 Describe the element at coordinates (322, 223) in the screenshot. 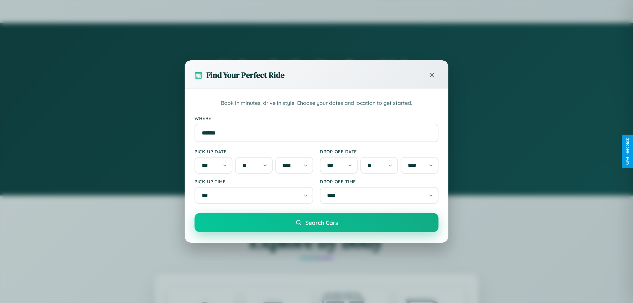

I see `span: Search Cars` at that location.